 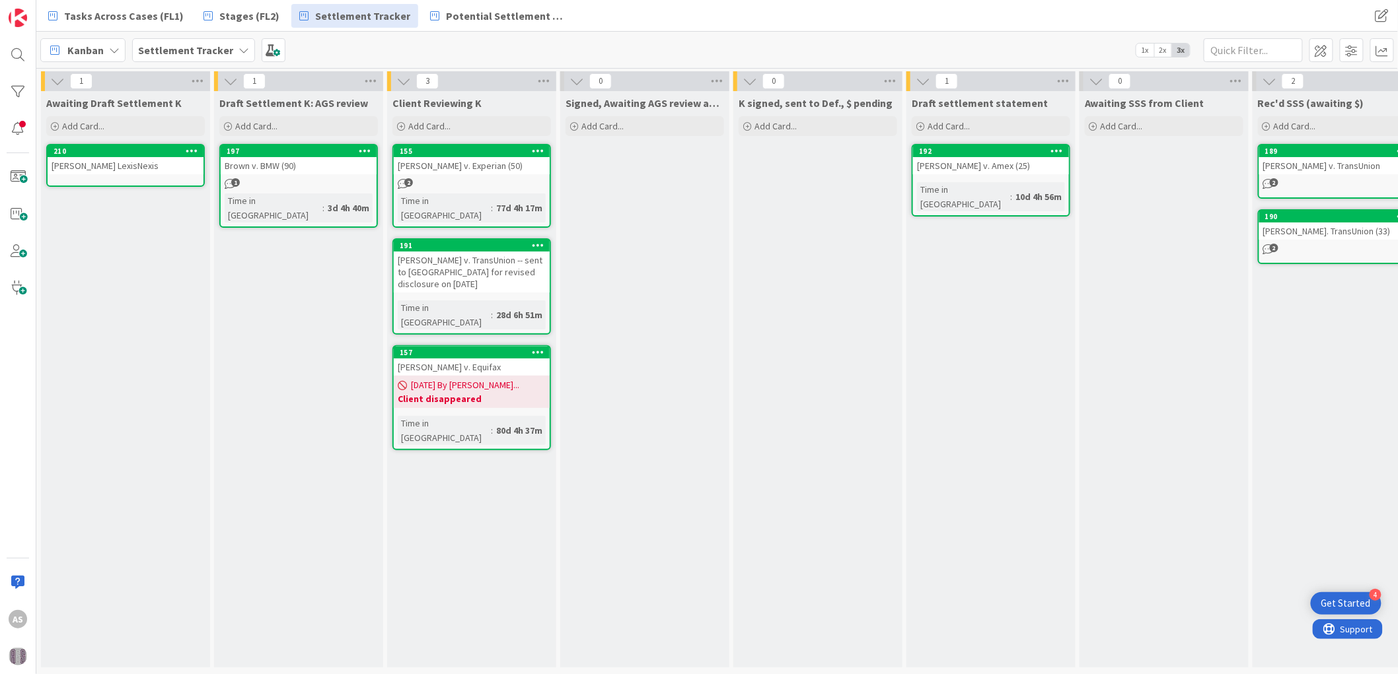 I want to click on b: Settlement Tracker, so click(x=186, y=50).